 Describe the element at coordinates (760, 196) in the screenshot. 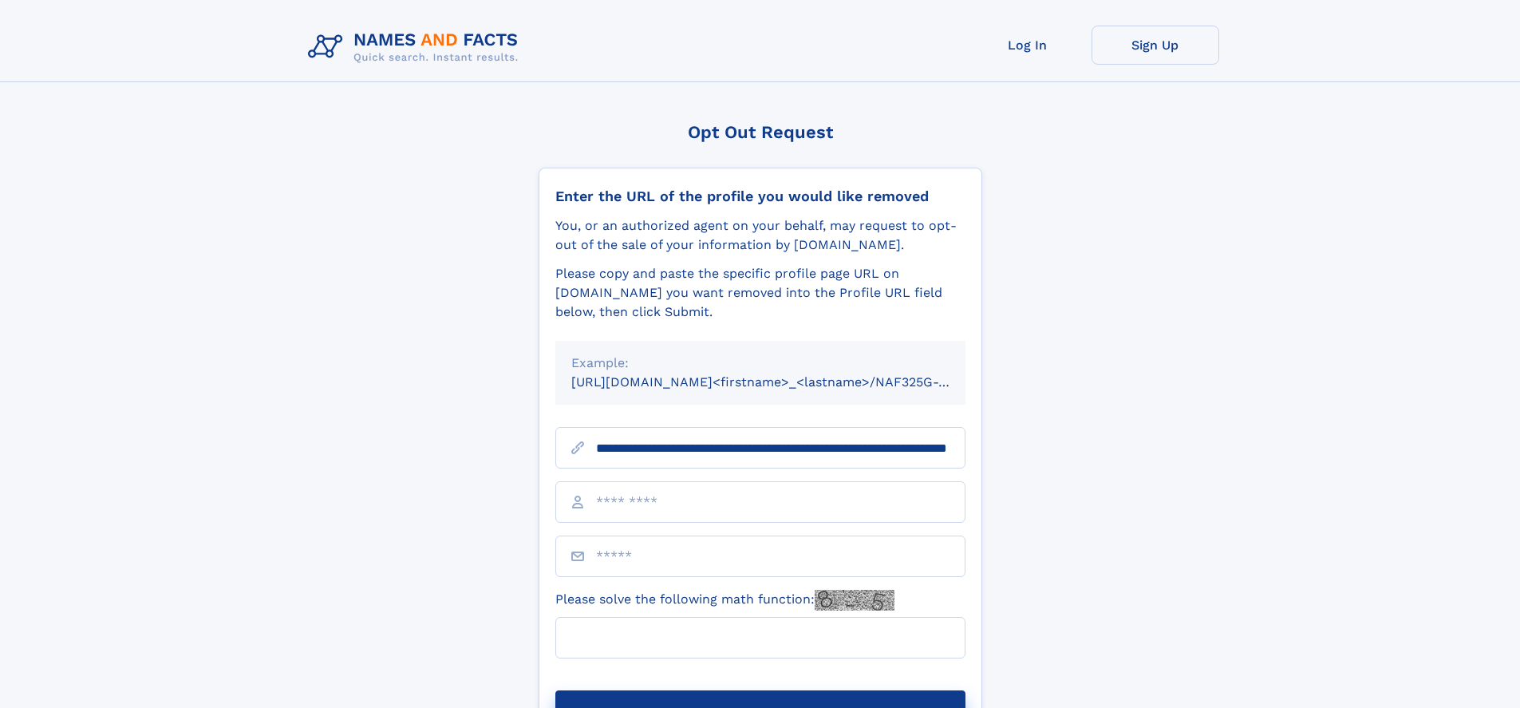

I see `div: Enter the URL of the profile you would like removed` at that location.